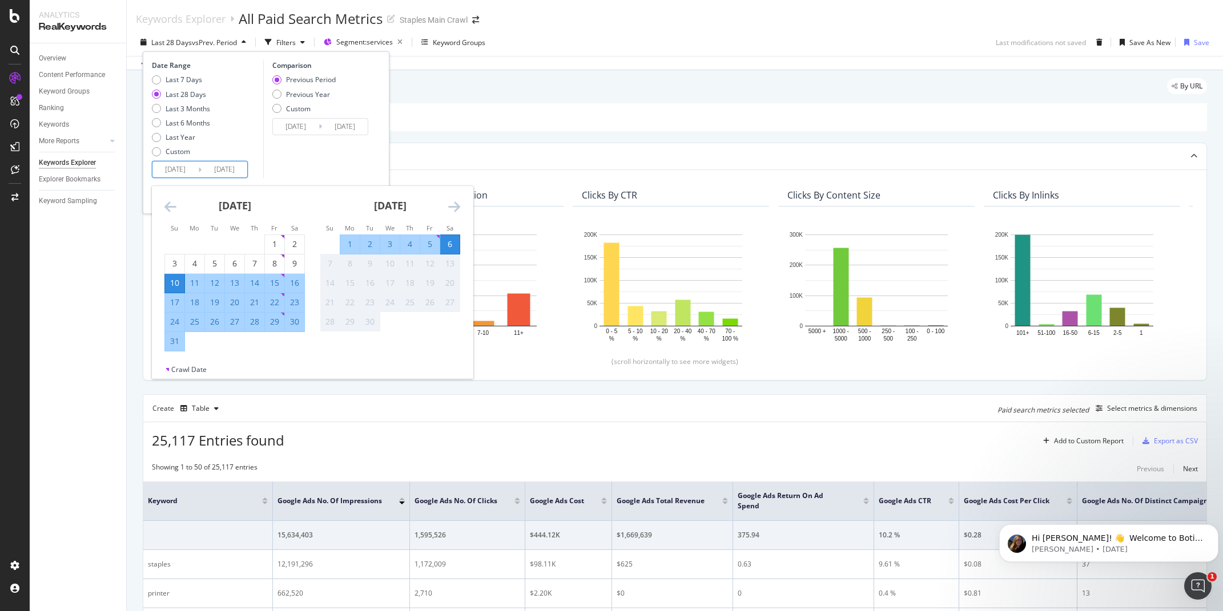 The width and height of the screenshot is (1223, 611). I want to click on td: Selected. Tuesday, September 2, 2025, so click(370, 244).